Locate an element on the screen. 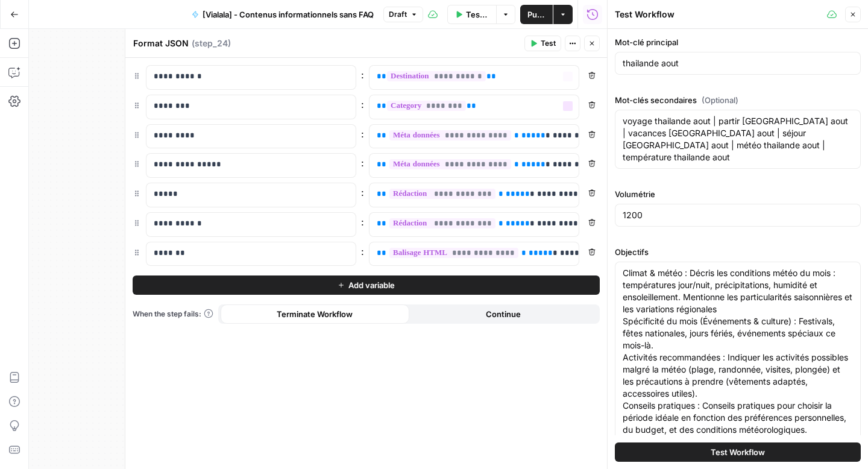  span: ( step_24 ) is located at coordinates (211, 43).